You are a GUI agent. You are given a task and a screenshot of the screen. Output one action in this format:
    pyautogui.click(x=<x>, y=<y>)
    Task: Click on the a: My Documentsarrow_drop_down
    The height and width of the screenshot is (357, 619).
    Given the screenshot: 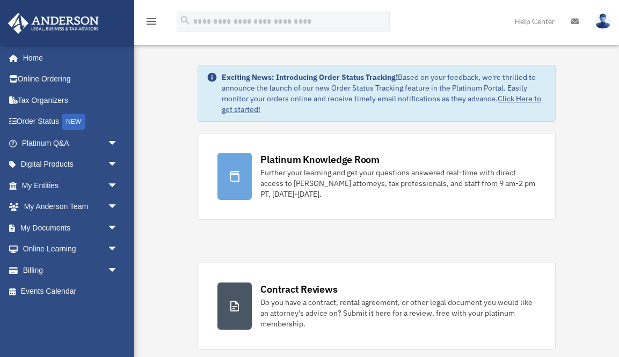 What is the action you would take?
    pyautogui.click(x=71, y=228)
    